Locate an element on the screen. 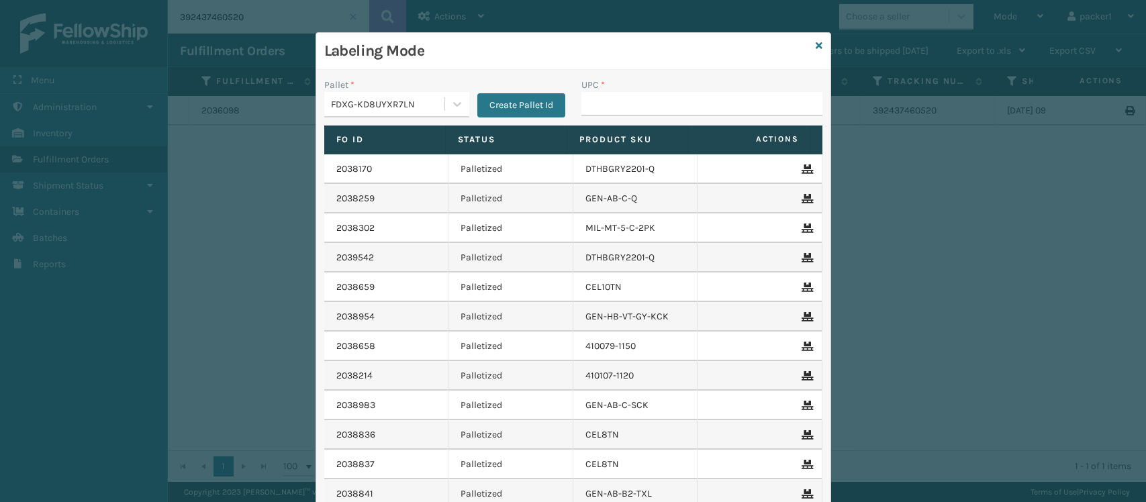 The image size is (1146, 502). label: Fo Id is located at coordinates (385, 140).